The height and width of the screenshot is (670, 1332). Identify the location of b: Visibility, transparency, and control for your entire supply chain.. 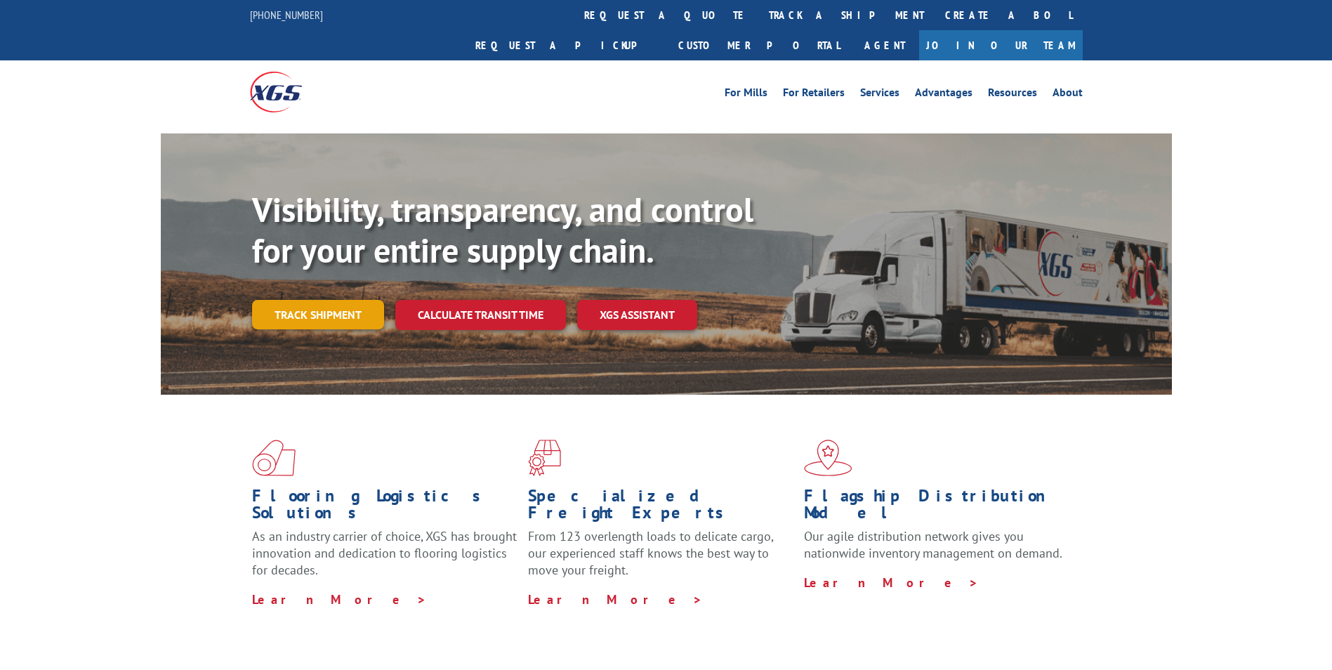
(503, 230).